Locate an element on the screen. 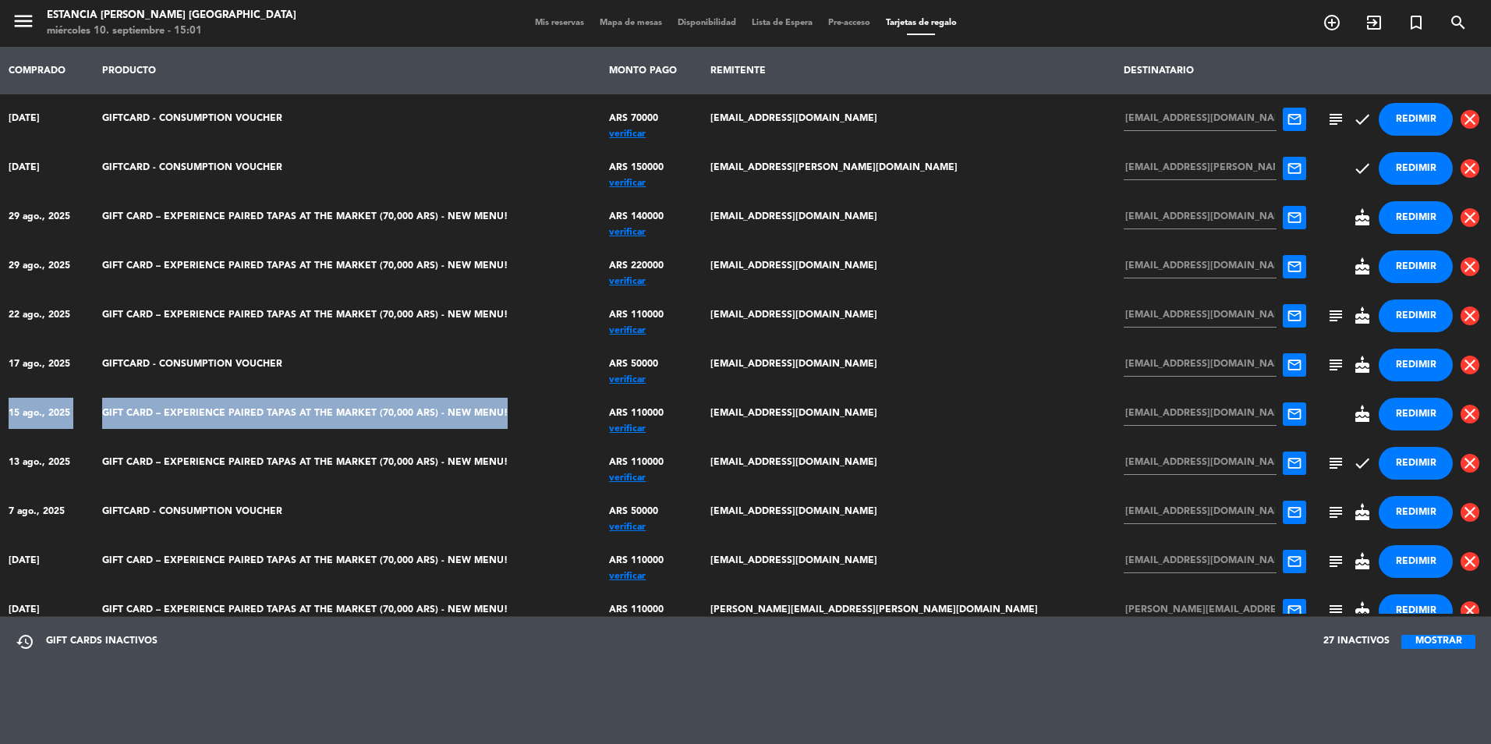 The width and height of the screenshot is (1491, 744). th: REMITENTE is located at coordinates (909, 70).